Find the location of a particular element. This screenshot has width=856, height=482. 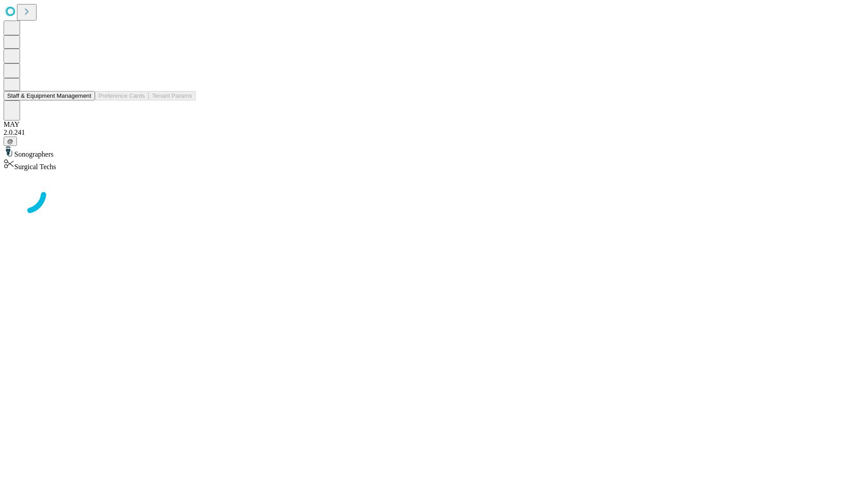

div: Sonographers is located at coordinates (428, 152).